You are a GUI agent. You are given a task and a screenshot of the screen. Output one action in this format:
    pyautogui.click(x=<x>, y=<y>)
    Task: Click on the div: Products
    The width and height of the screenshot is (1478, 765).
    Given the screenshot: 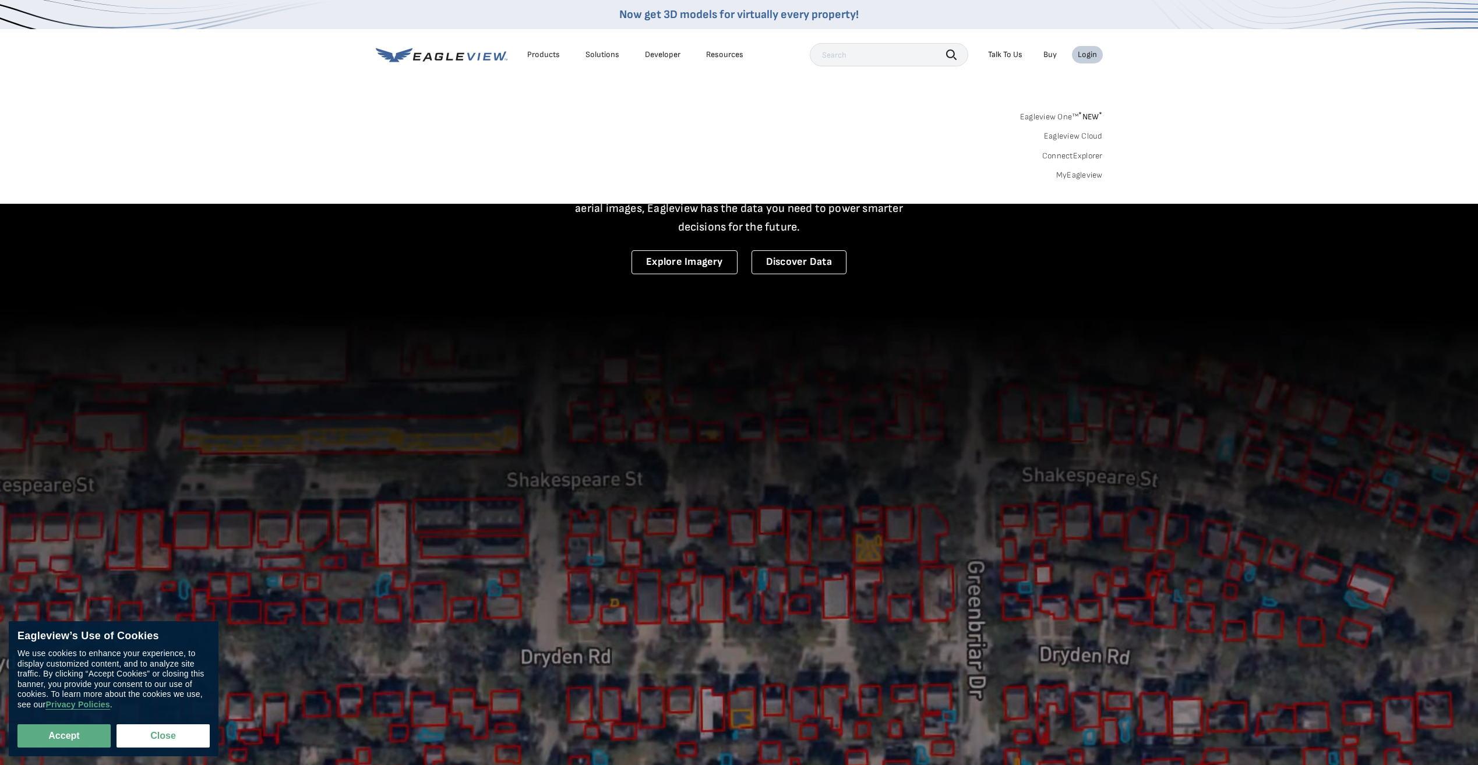 What is the action you would take?
    pyautogui.click(x=543, y=55)
    